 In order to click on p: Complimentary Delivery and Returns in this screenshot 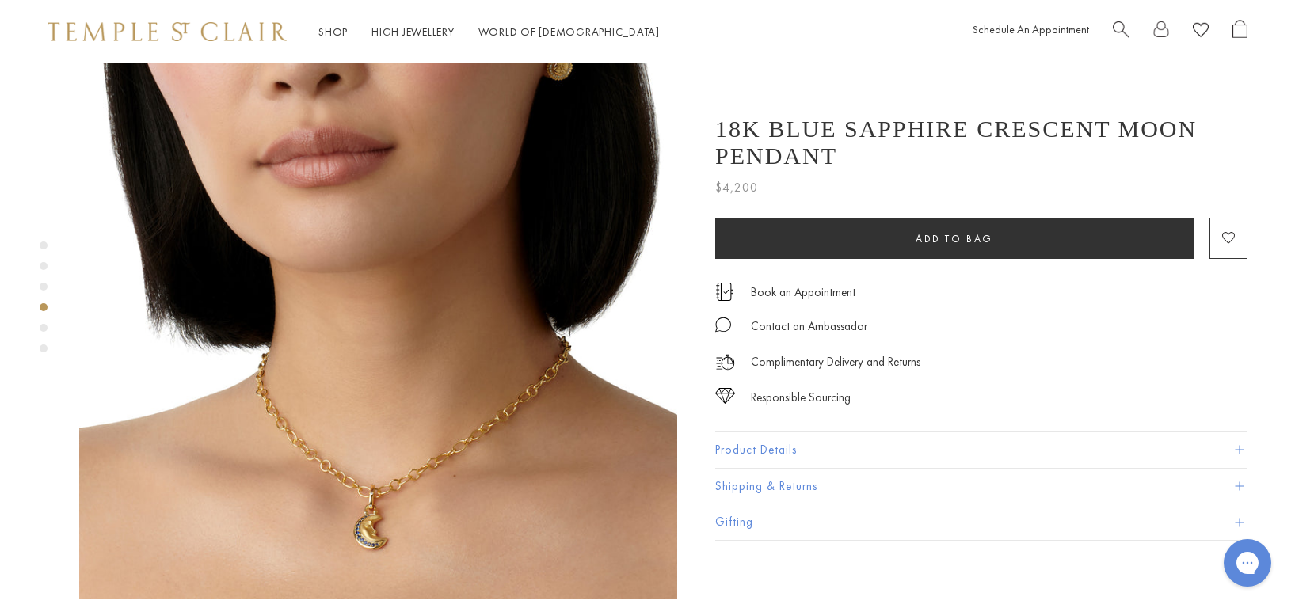, I will do `click(835, 362)`.